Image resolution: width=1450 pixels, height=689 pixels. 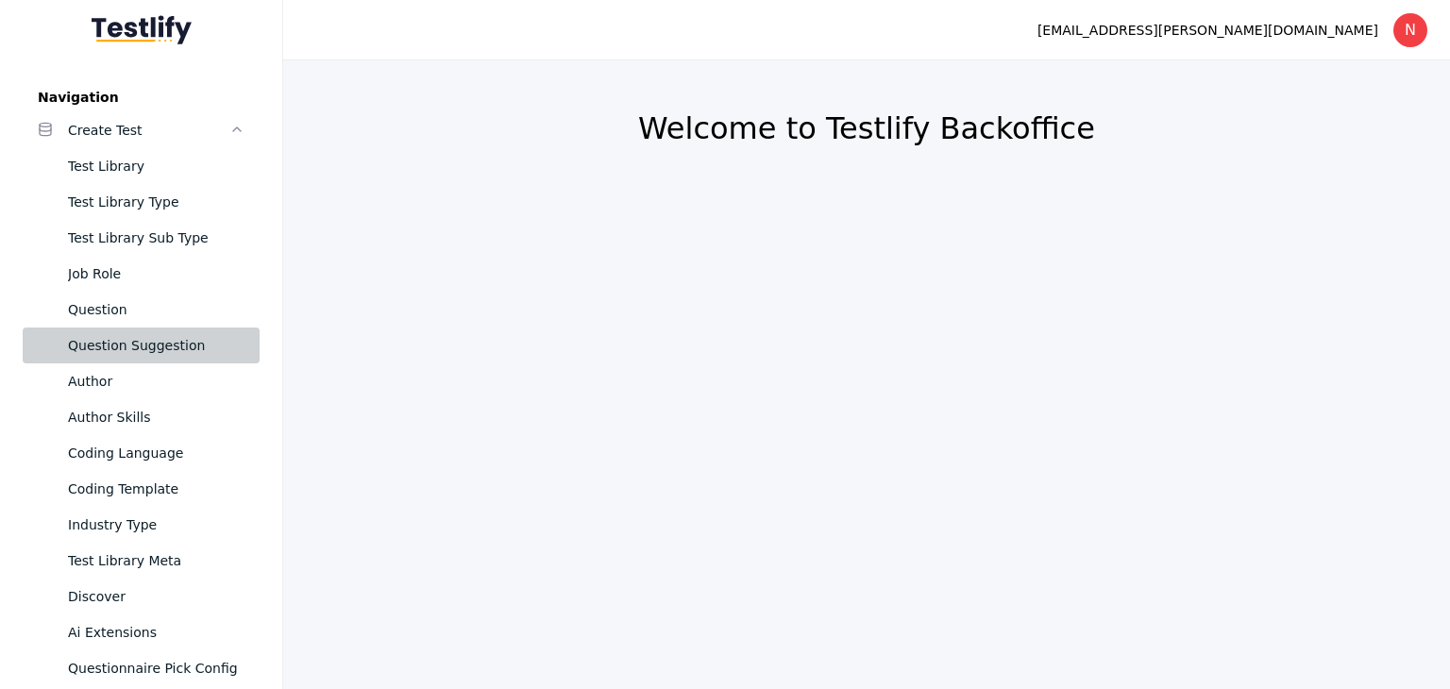 What do you see at coordinates (141, 346) in the screenshot?
I see `a: Question Suggestion` at bounding box center [141, 346].